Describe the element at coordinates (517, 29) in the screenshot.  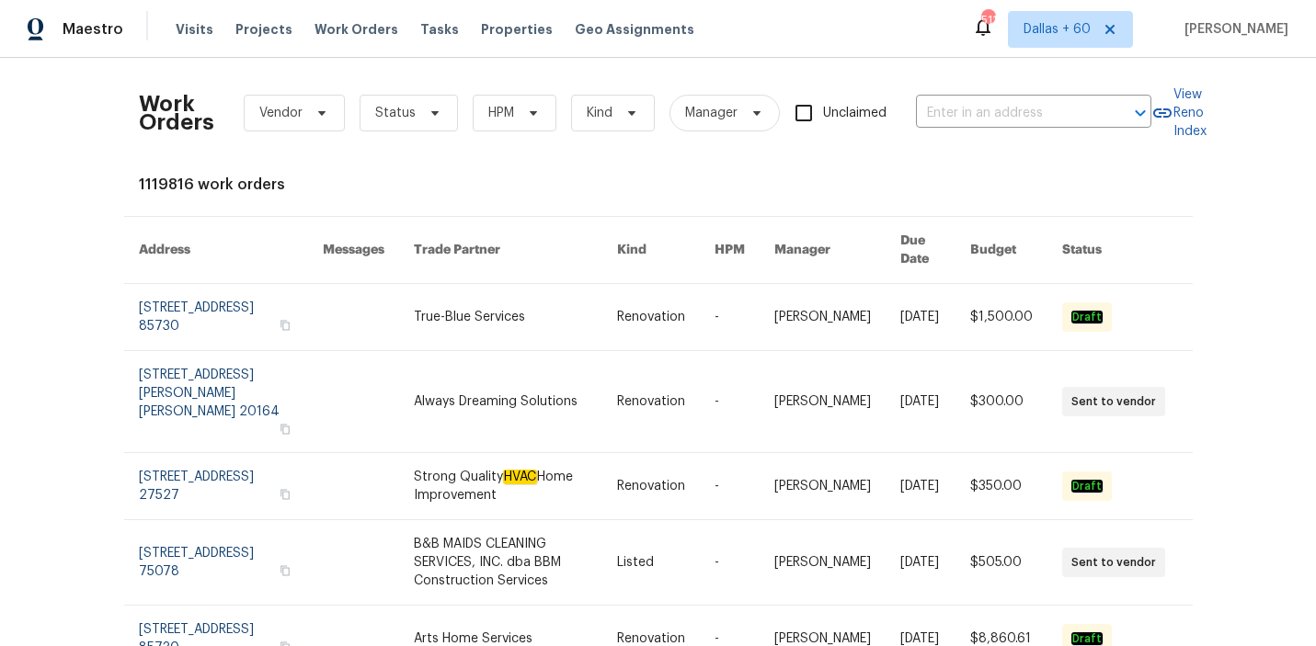
I see `span: Properties` at that location.